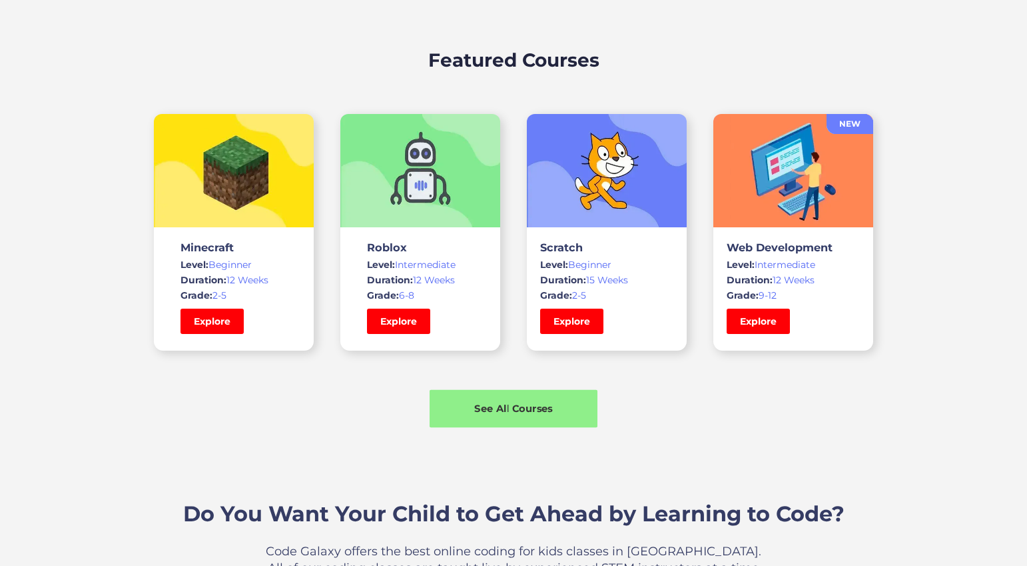 This screenshot has height=566, width=1027. What do you see at coordinates (793, 295) in the screenshot?
I see `div: 9-12` at bounding box center [793, 295].